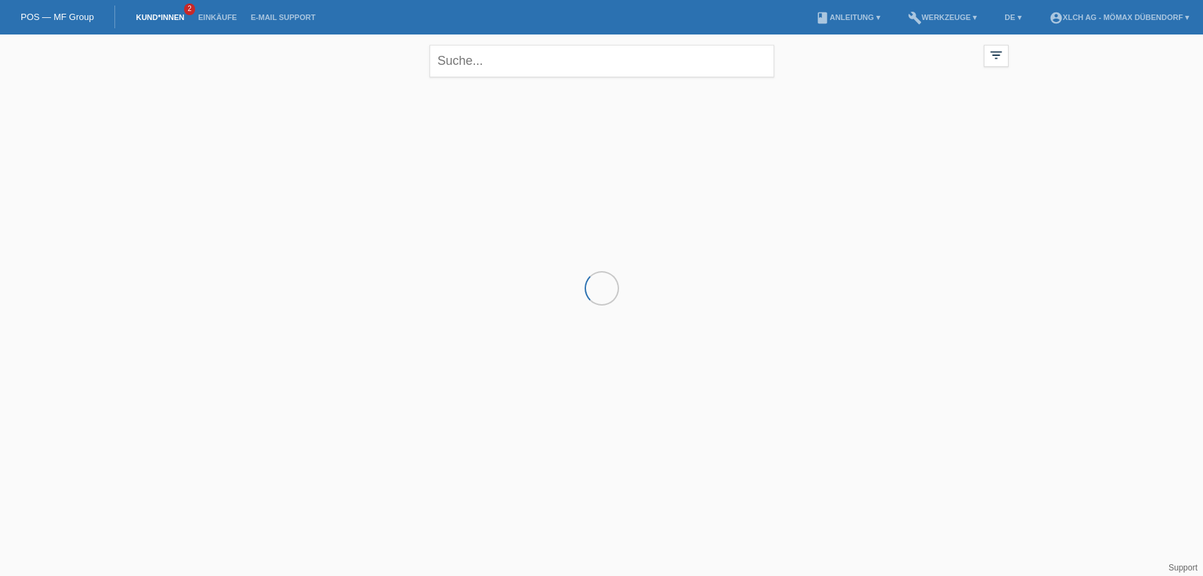  Describe the element at coordinates (822, 18) in the screenshot. I see `i: book` at that location.